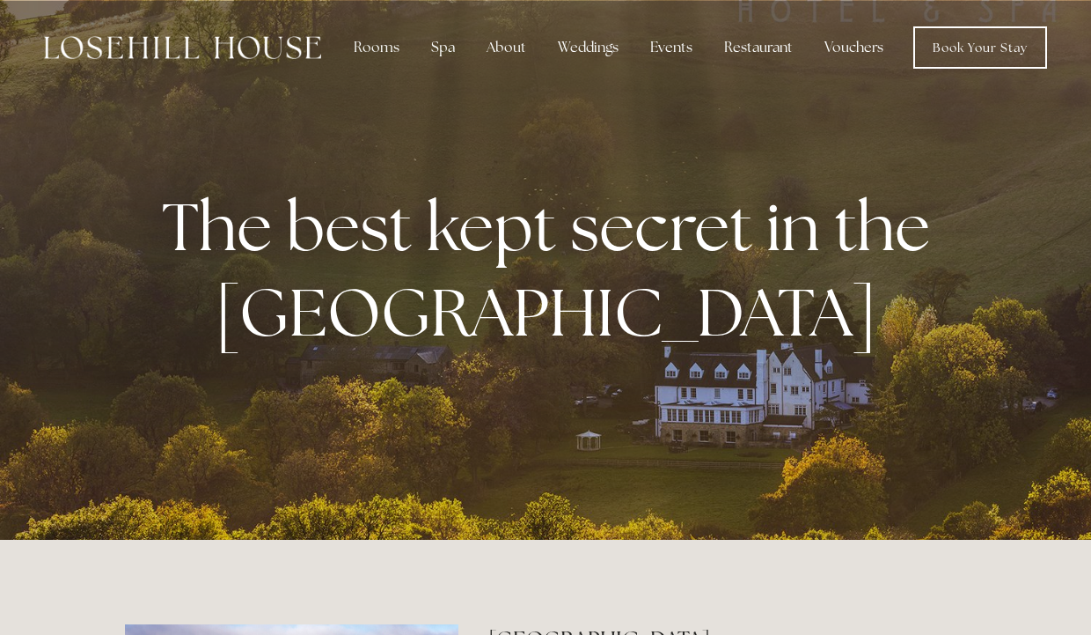 The width and height of the screenshot is (1091, 635). I want to click on div: Restaurant, so click(759, 48).